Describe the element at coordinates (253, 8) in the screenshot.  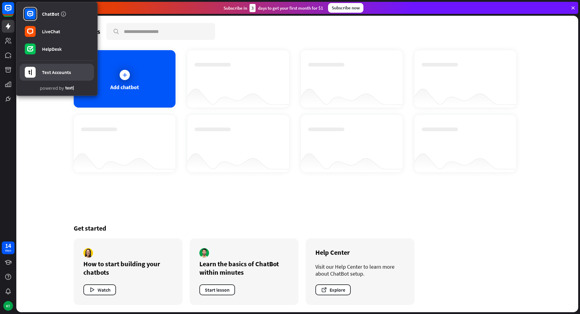
I see `div: 3` at that location.